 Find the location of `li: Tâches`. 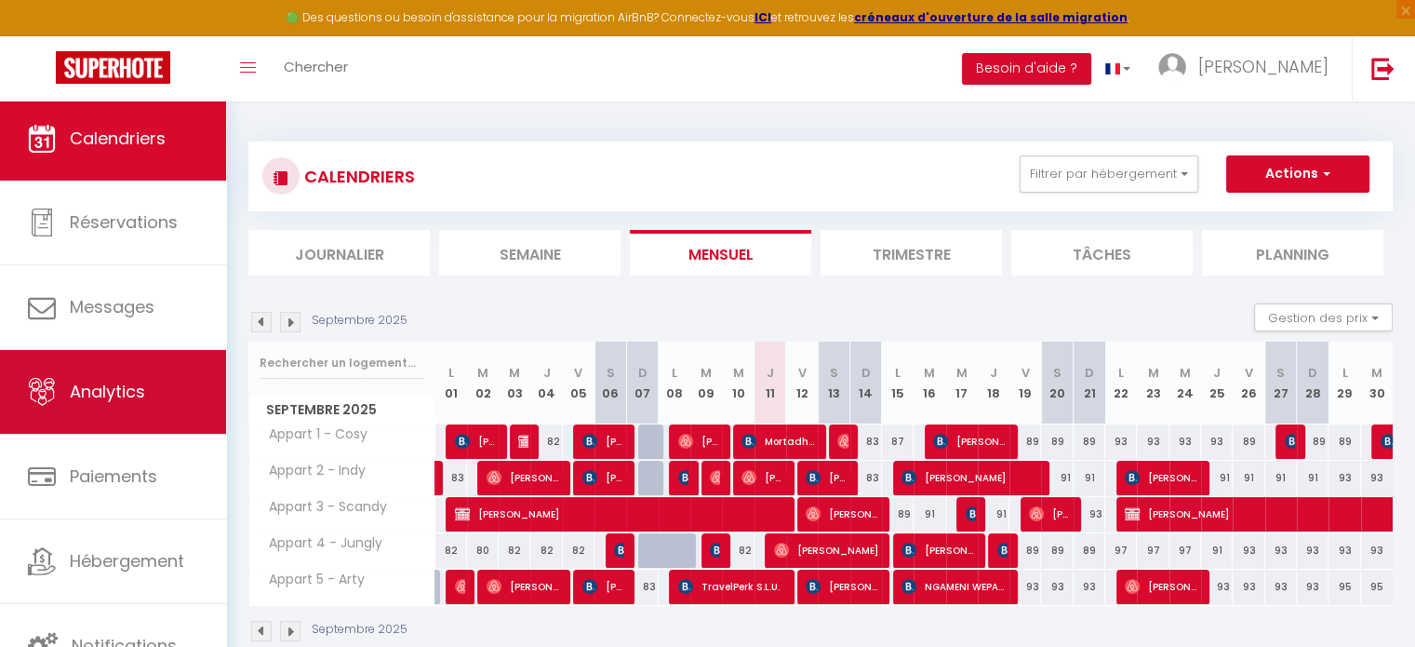

li: Tâches is located at coordinates (1102, 252).